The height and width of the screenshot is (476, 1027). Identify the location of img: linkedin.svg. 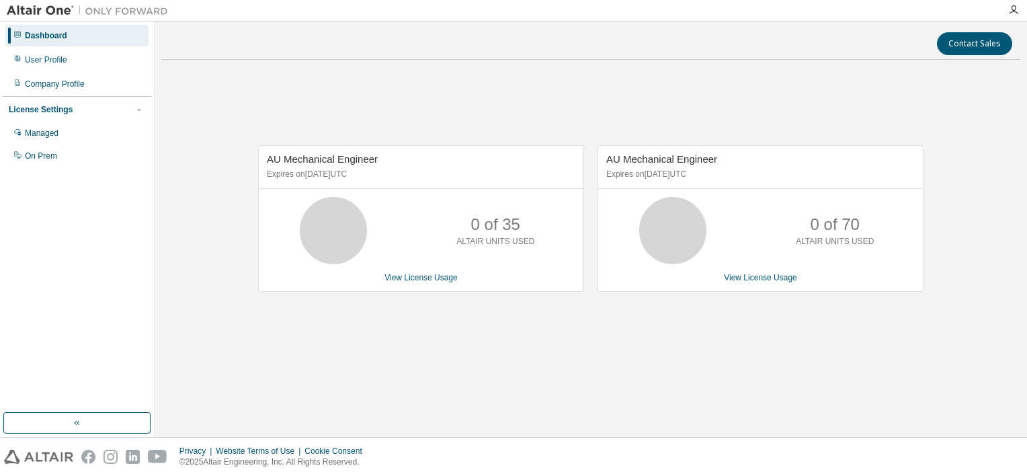
(132, 456).